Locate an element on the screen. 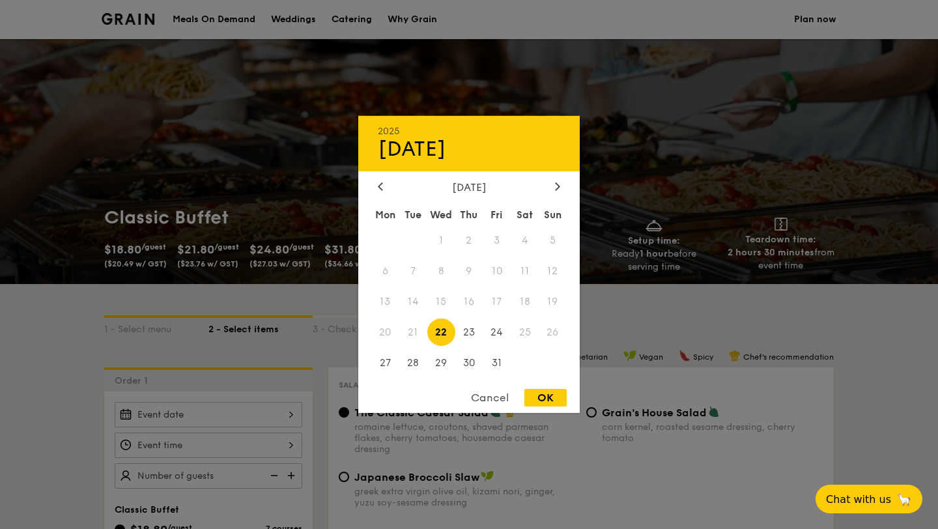 The height and width of the screenshot is (529, 938). span: 28 is located at coordinates (413, 362).